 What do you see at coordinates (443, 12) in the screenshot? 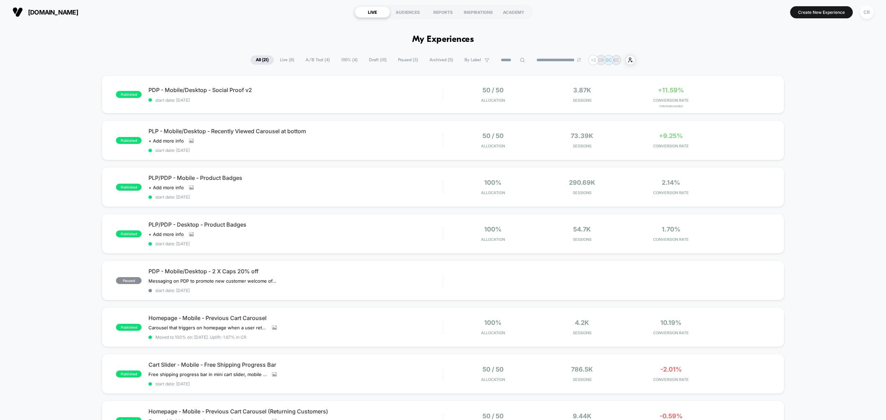
I see `div: REPORTS` at bounding box center [443, 12].